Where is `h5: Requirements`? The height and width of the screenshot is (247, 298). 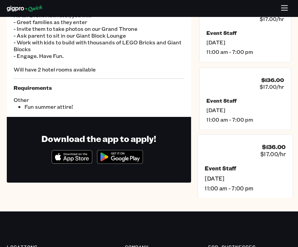
h5: Requirements is located at coordinates (99, 88).